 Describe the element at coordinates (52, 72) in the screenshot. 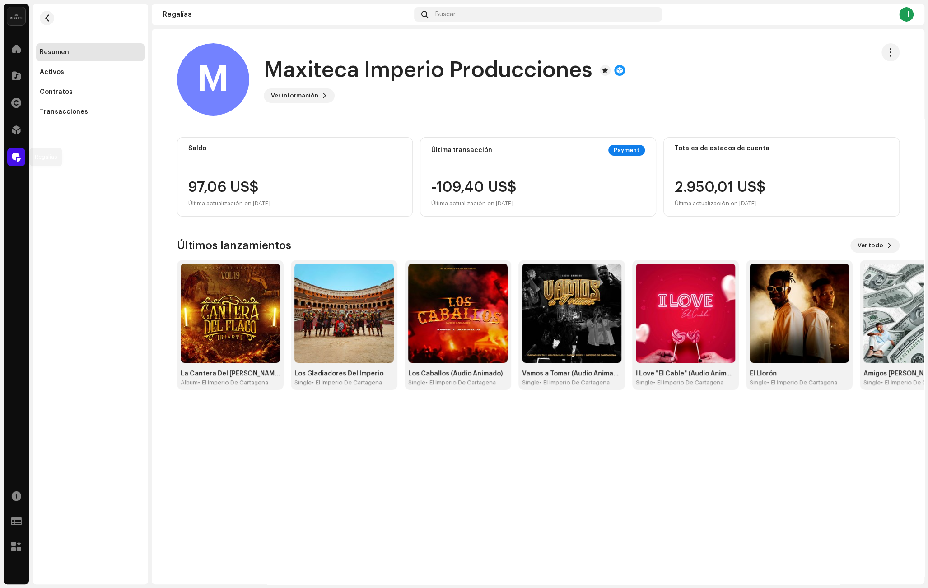

I see `div: Activos` at that location.